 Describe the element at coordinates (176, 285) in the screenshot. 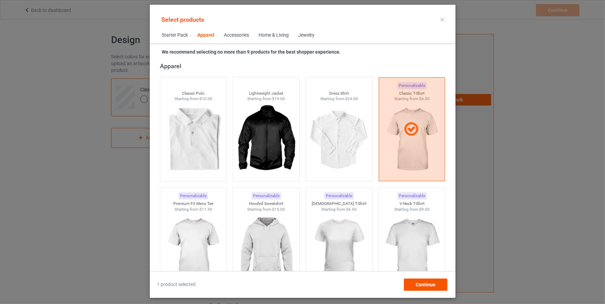

I see `span: 1 product selected` at that location.